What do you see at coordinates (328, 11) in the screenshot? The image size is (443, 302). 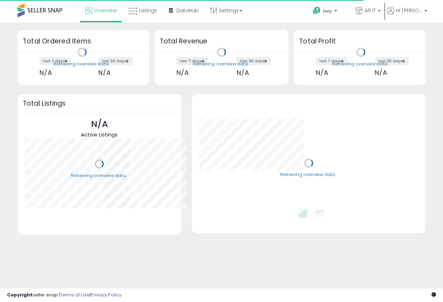 I see `span: Help` at bounding box center [328, 11].